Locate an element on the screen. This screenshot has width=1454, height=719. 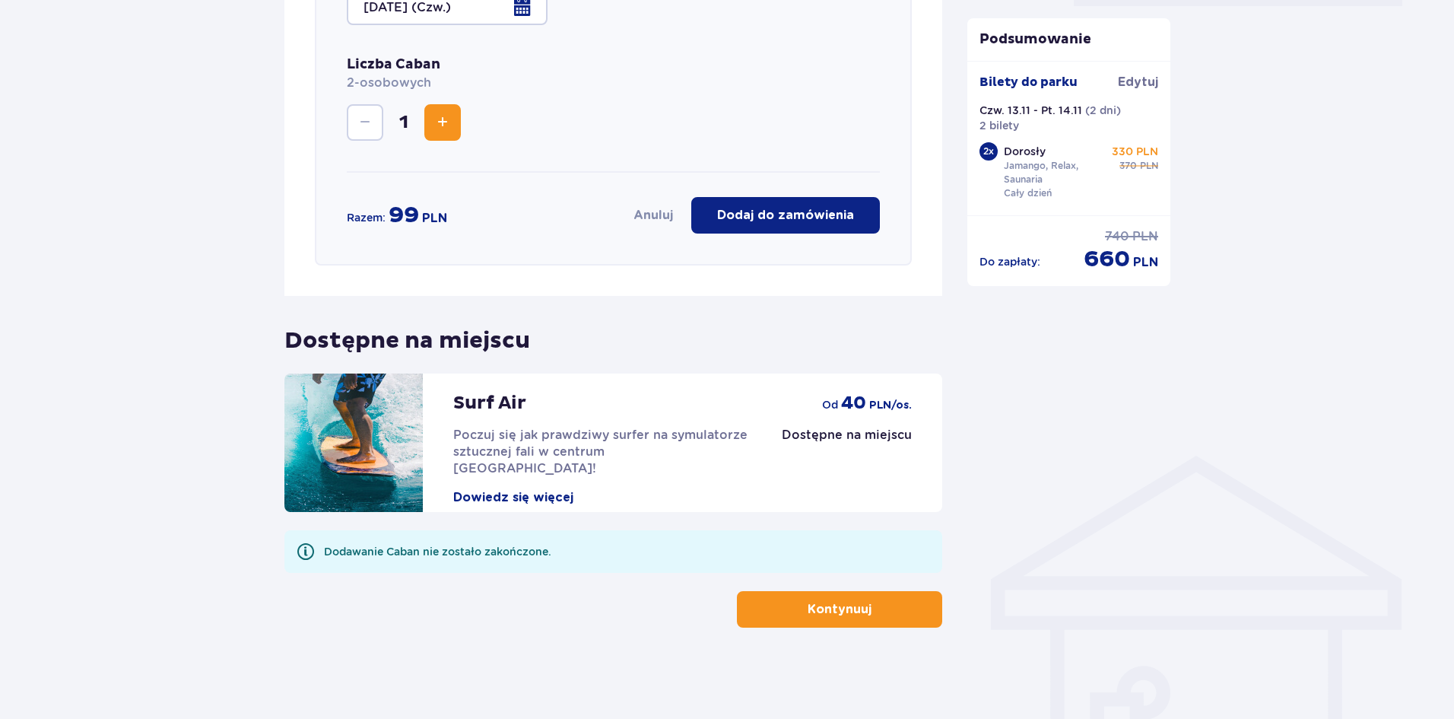
div: Dodawanie Caban nie zostało zakończone. is located at coordinates (437, 551).